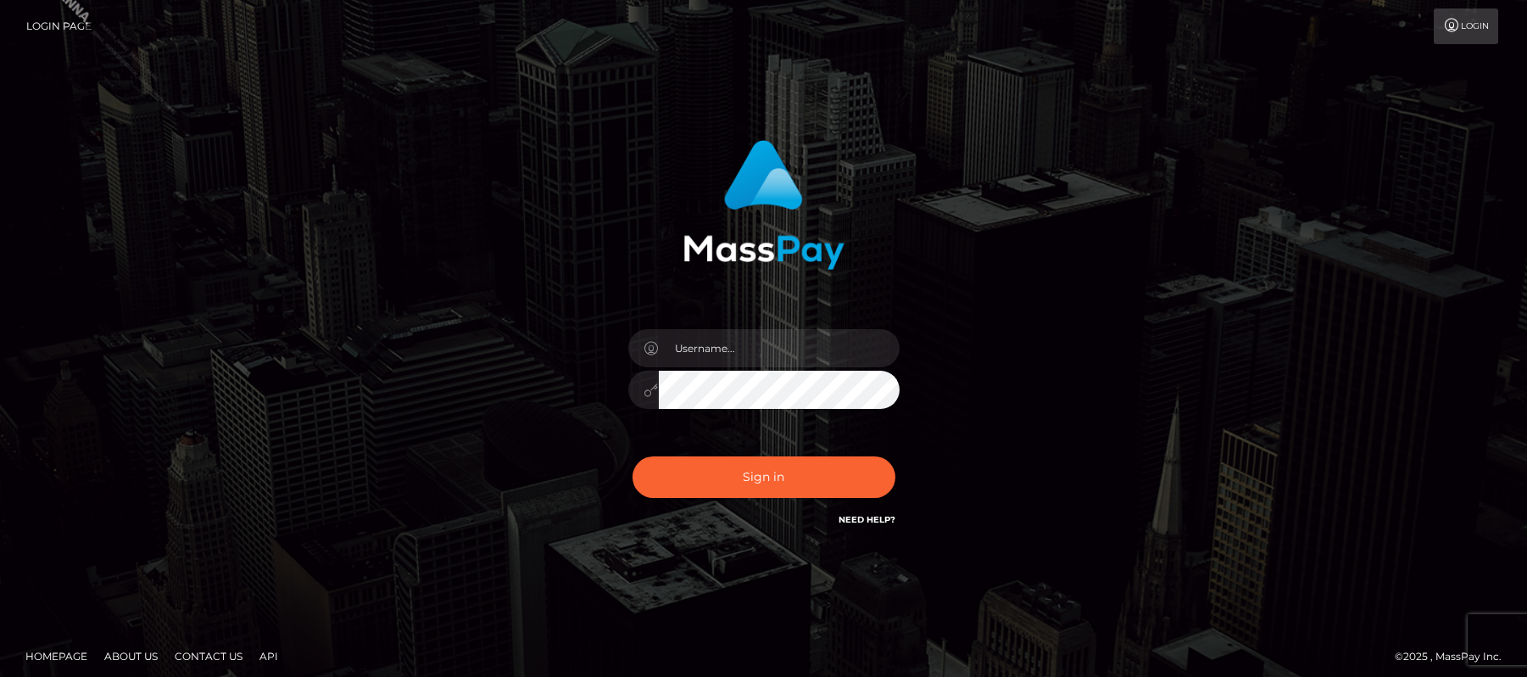  Describe the element at coordinates (59, 26) in the screenshot. I see `a: Login Page` at that location.